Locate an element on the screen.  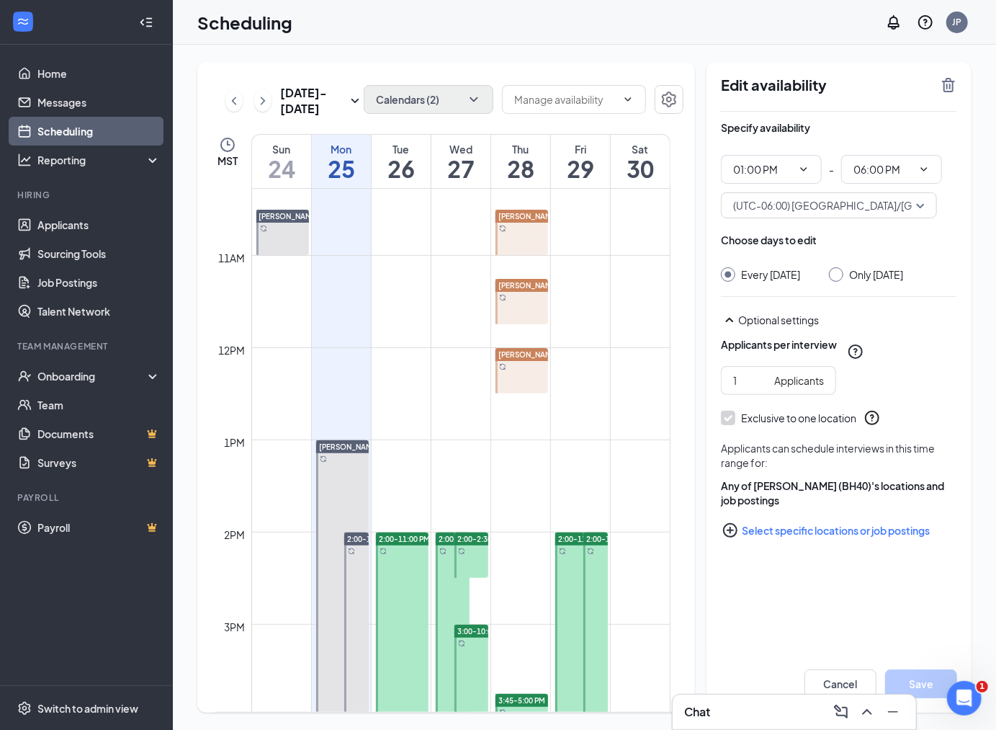
svg: Notifications is located at coordinates (894, 22).